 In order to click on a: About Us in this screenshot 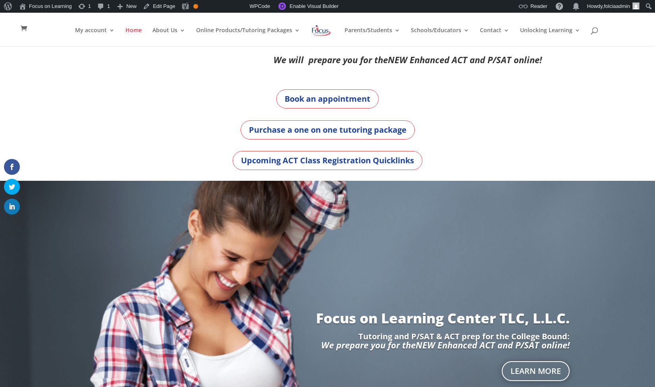, I will do `click(169, 37)`.